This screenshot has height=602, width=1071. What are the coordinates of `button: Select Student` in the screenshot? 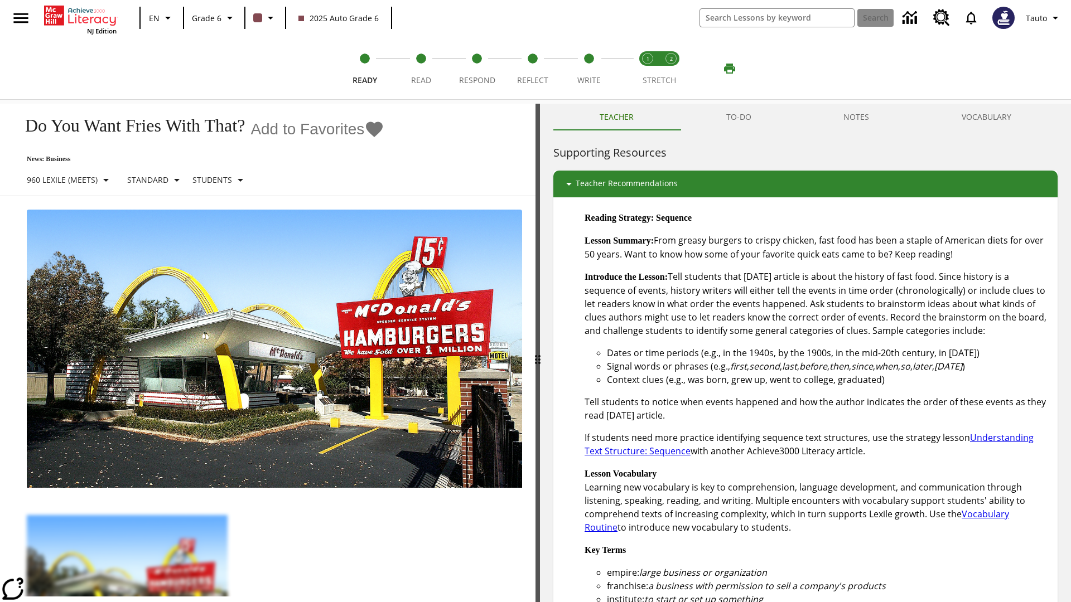 It's located at (220, 180).